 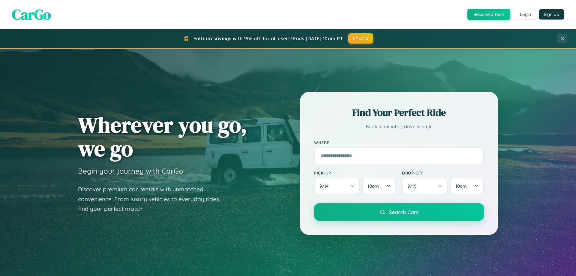 What do you see at coordinates (32, 14) in the screenshot?
I see `span: CarGo` at bounding box center [32, 14].